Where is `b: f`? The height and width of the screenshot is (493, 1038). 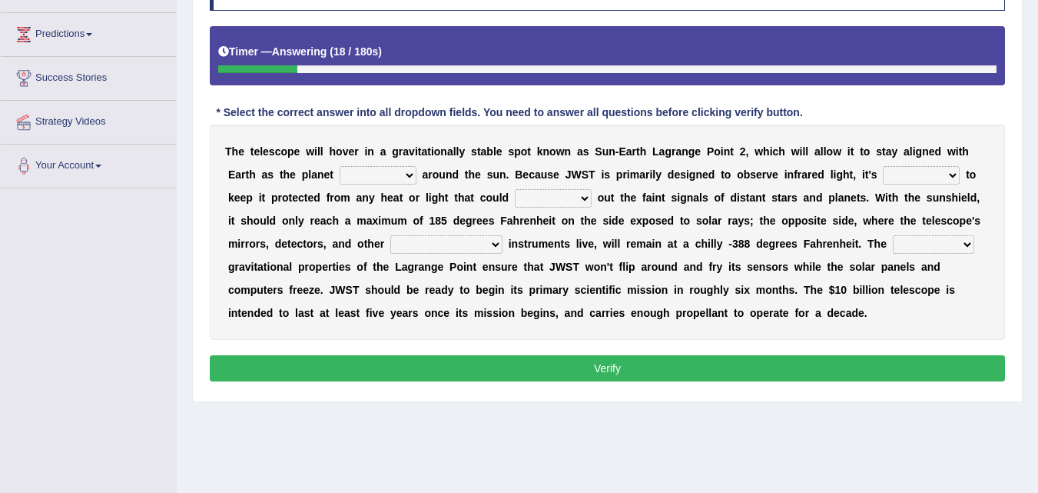
b: f is located at coordinates (328, 198).